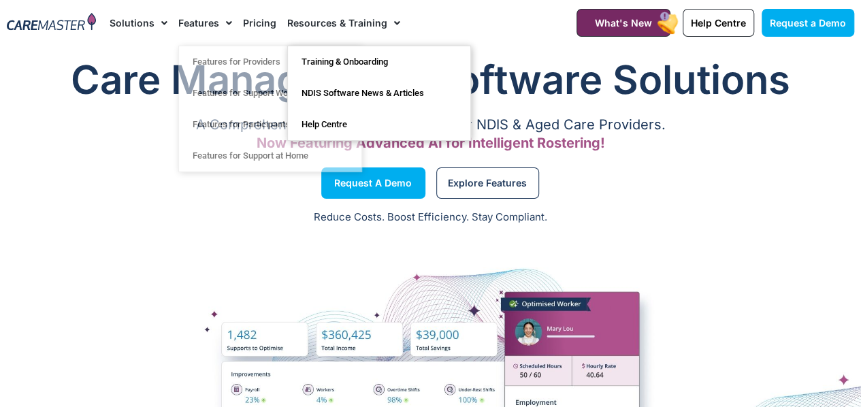  What do you see at coordinates (624, 22) in the screenshot?
I see `span: What's New` at bounding box center [624, 22].